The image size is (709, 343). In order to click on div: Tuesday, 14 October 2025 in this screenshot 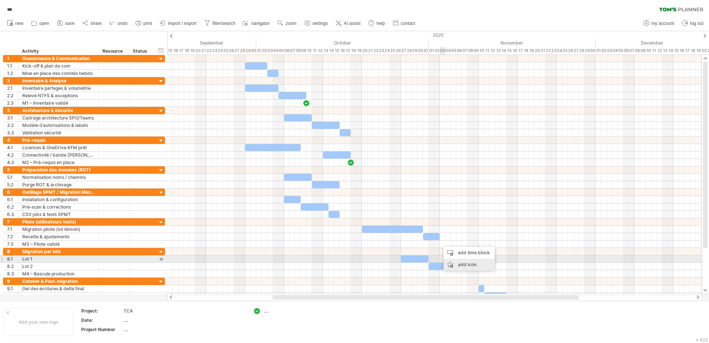, I will do `click(331, 50)`.